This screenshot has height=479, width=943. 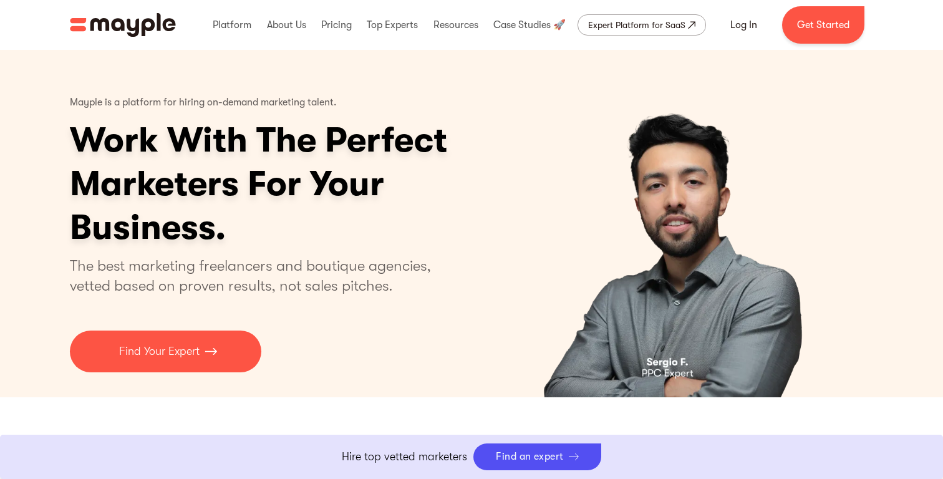 I want to click on p: Mayple is a platform for hiring on-demand marketing talent., so click(x=203, y=103).